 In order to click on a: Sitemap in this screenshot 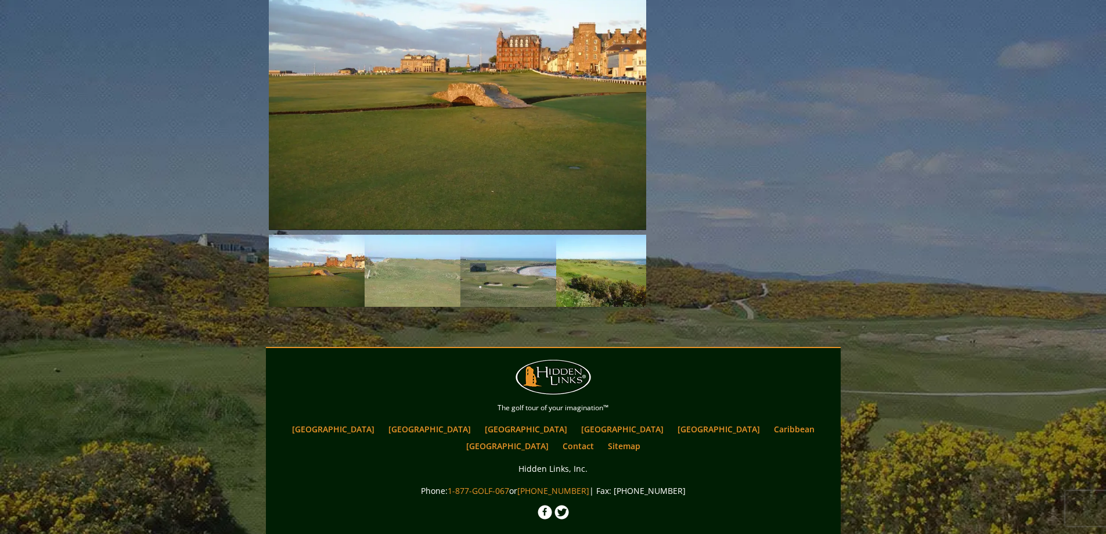, I will do `click(624, 445)`.